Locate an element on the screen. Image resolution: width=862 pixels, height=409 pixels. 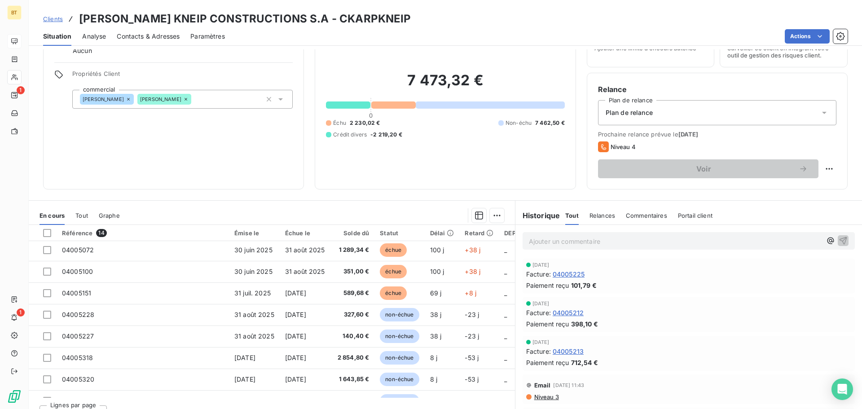
span: 04005225 is located at coordinates (568, 274).